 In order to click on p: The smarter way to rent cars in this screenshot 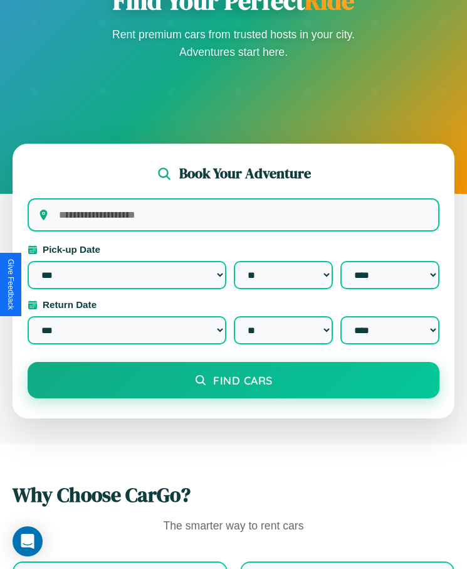, I will do `click(233, 526)`.